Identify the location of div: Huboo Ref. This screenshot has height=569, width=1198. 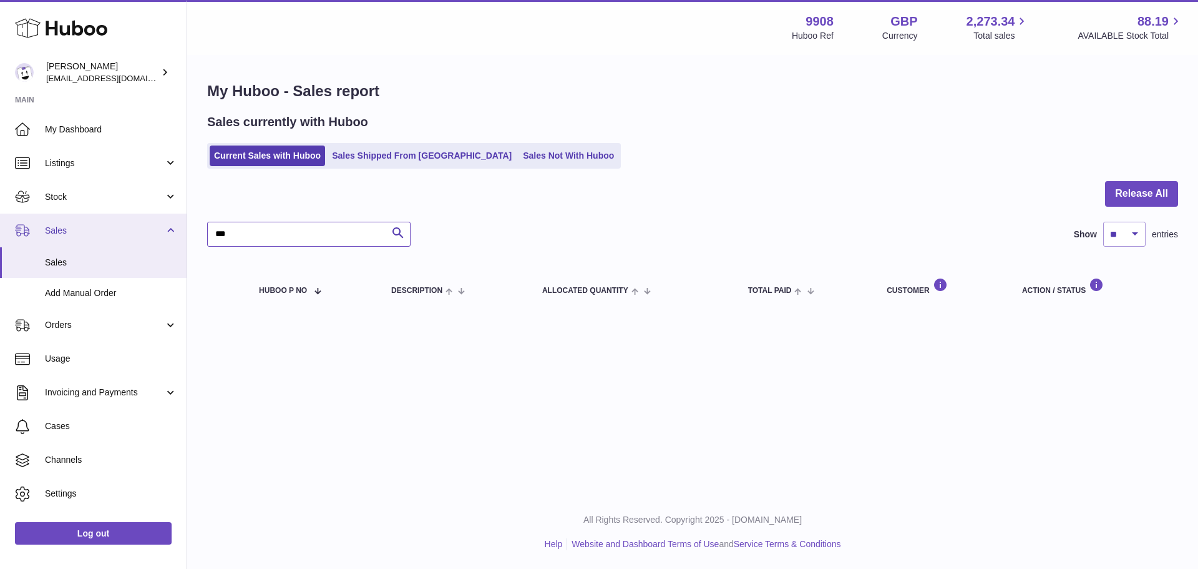
(813, 36).